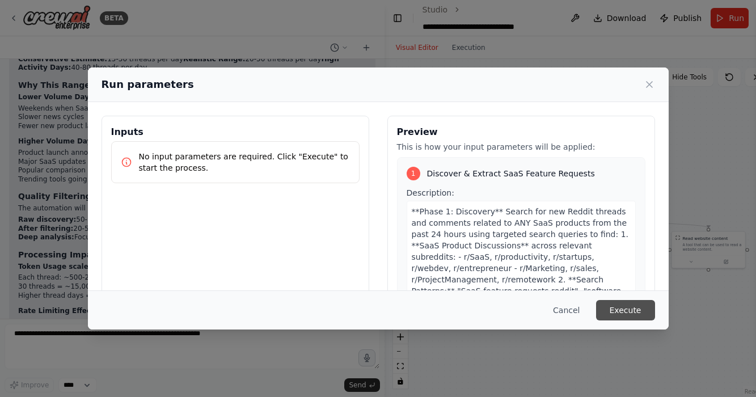  Describe the element at coordinates (521, 147) in the screenshot. I see `p: This is how your input parameters will be applied:` at that location.